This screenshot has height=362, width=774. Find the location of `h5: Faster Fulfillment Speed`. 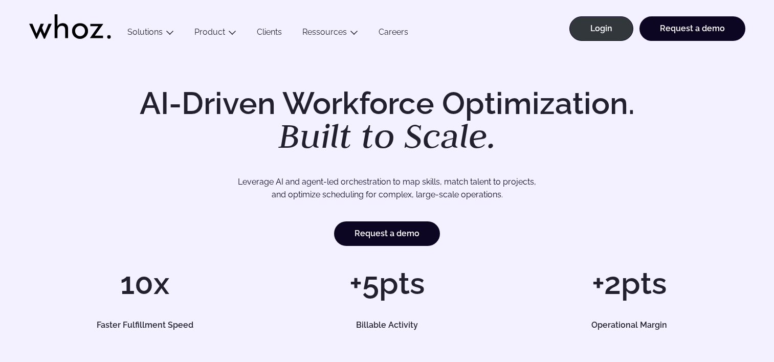

h5: Faster Fulfillment Speed is located at coordinates (145, 326).